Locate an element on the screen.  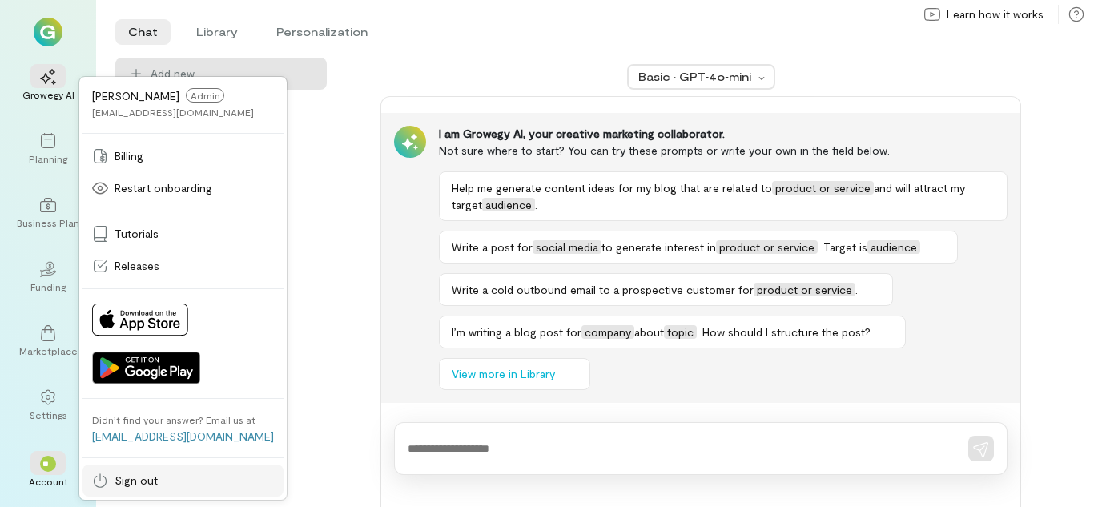
button: I’m writing a blog post forcompanyabouttopic. How should I structure the post? is located at coordinates (672, 332).